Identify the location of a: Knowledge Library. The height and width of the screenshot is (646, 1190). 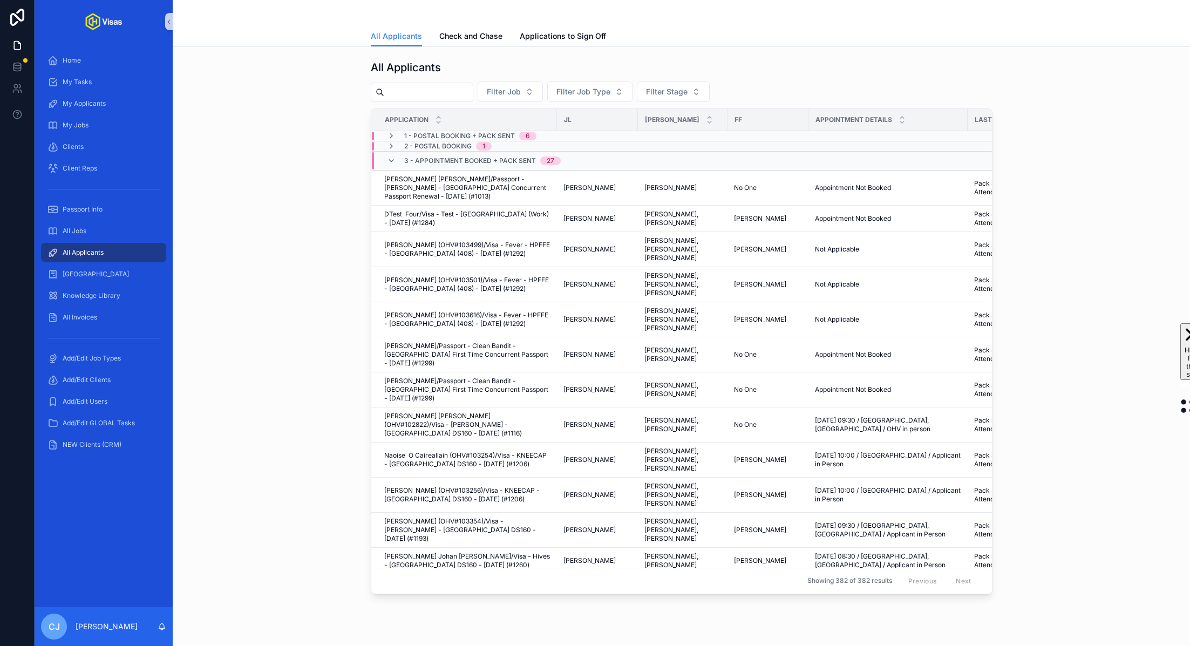
(104, 296).